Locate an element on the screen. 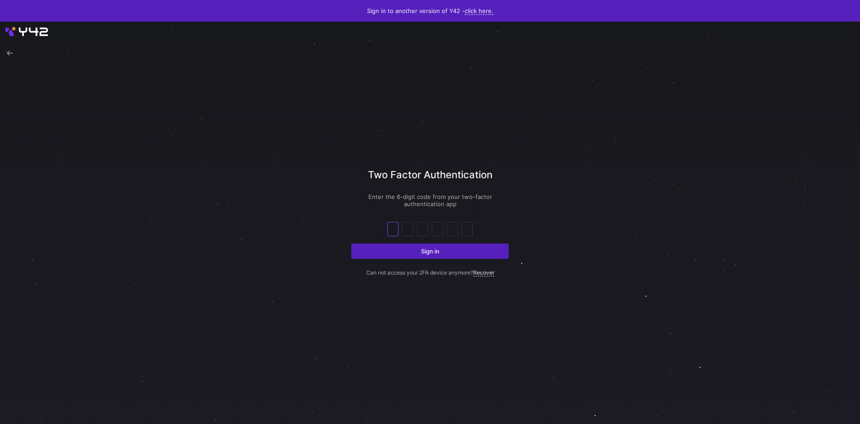  div: Two Factor Authentication is located at coordinates (430, 180).